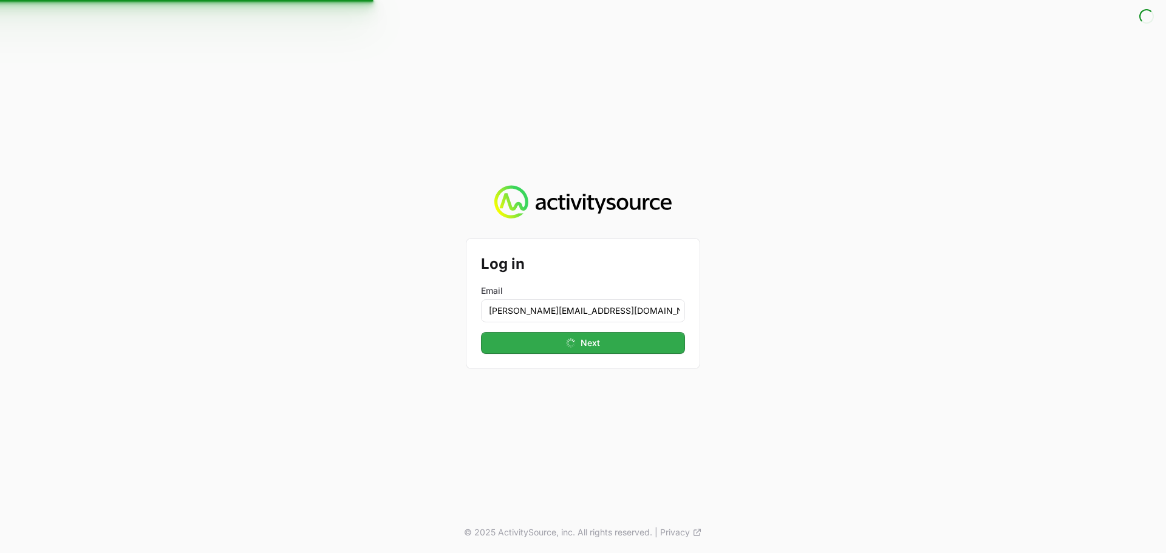 This screenshot has height=553, width=1166. I want to click on h2: Log in, so click(583, 264).